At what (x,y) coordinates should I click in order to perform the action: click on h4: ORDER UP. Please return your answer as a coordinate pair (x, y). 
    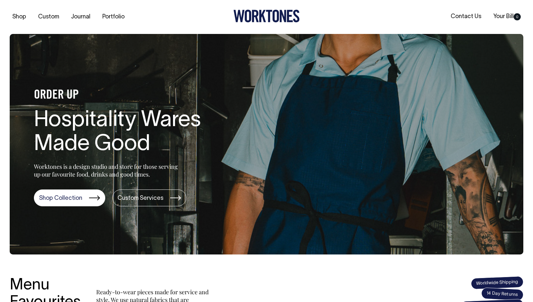
    Looking at the image, I should click on (137, 95).